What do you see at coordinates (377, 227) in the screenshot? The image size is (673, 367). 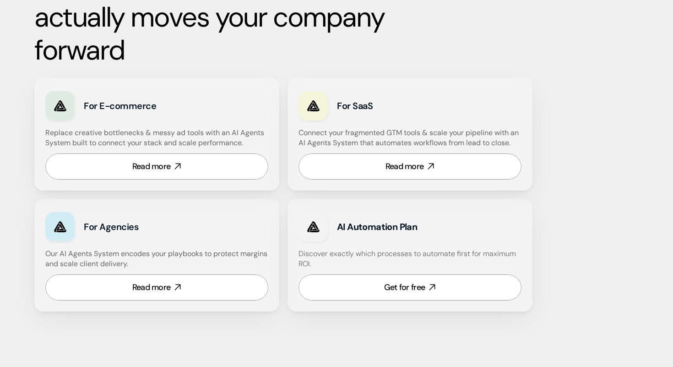 I see `strong: AI Automation Plan` at bounding box center [377, 227].